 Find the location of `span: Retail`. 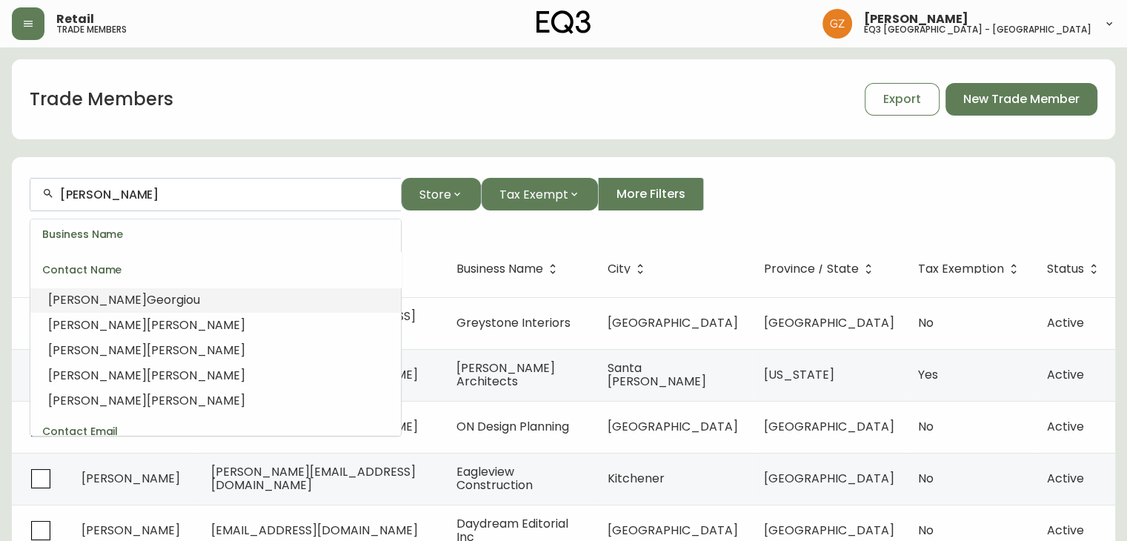

span: Retail is located at coordinates (75, 19).